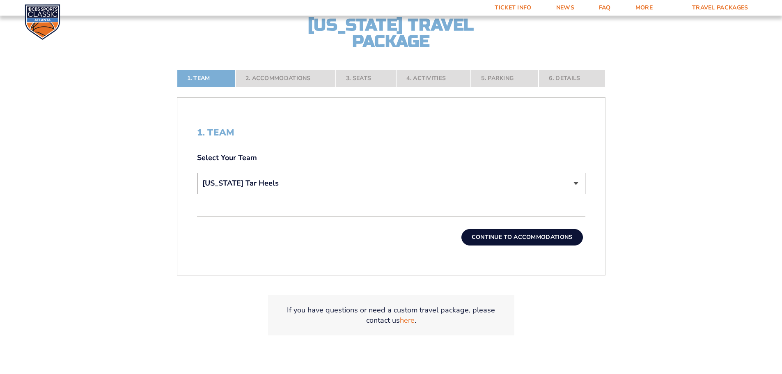  What do you see at coordinates (391, 315) in the screenshot?
I see `p: If you have questions or need a custom travel package, please contact us .` at bounding box center [391, 315].